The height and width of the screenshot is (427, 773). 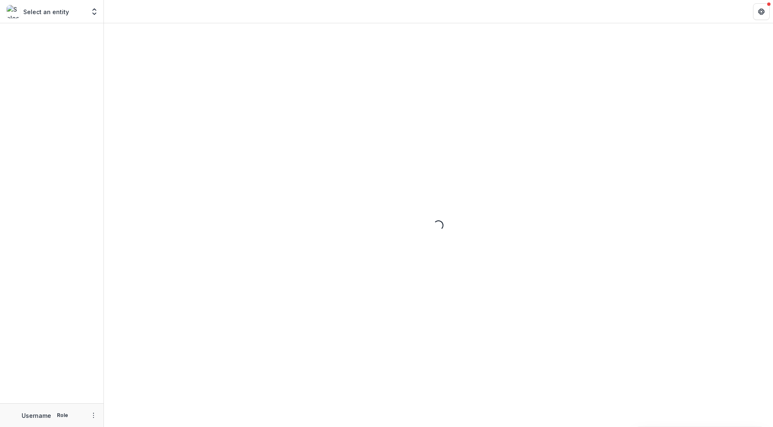 What do you see at coordinates (93, 415) in the screenshot?
I see `button: More` at bounding box center [93, 415].